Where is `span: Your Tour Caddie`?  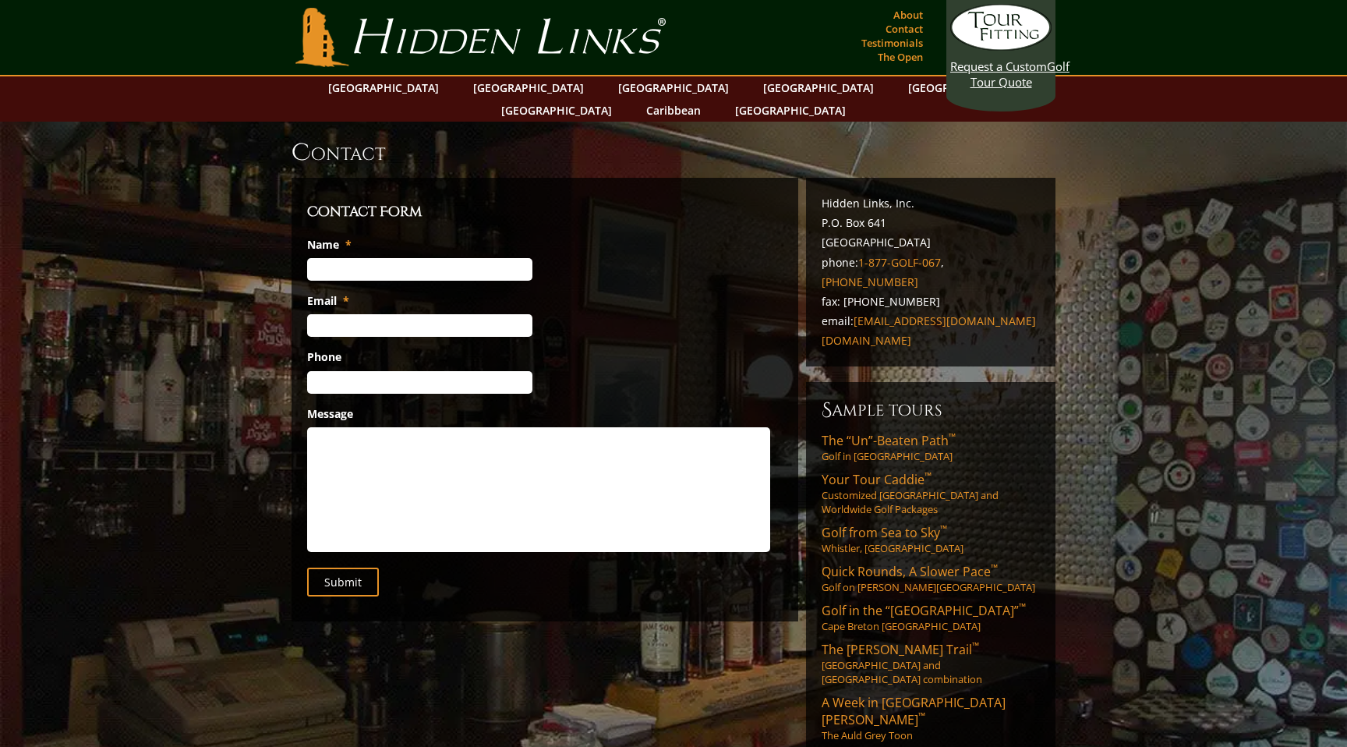 span: Your Tour Caddie is located at coordinates (876, 479).